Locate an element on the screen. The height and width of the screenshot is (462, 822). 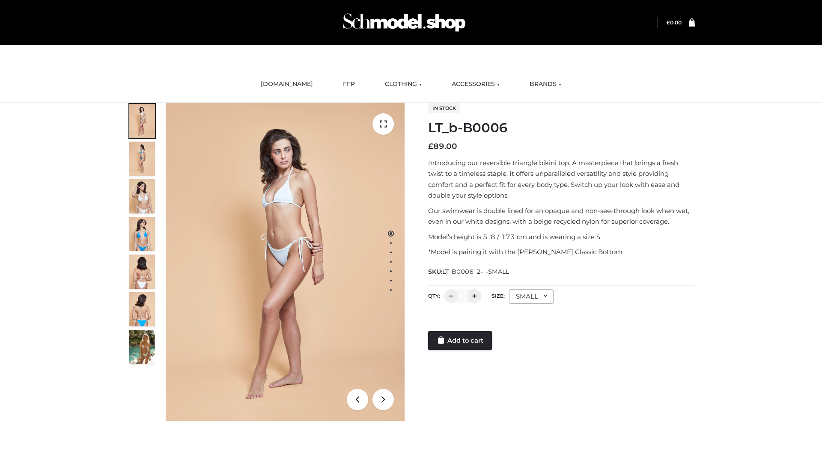
bdi: 0.00 is located at coordinates (674, 22).